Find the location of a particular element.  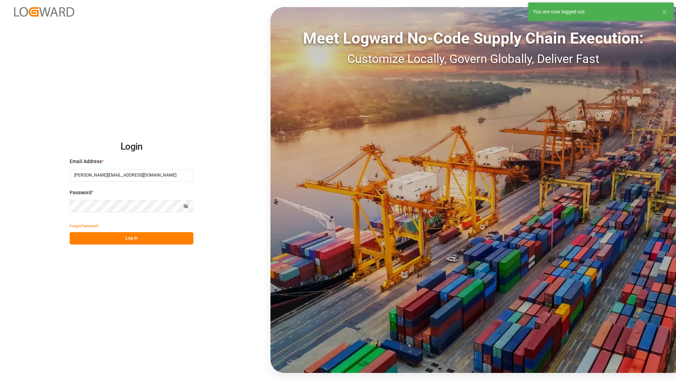

div: Customize Locally, Govern Globally, Deliver Fast is located at coordinates (473, 59).